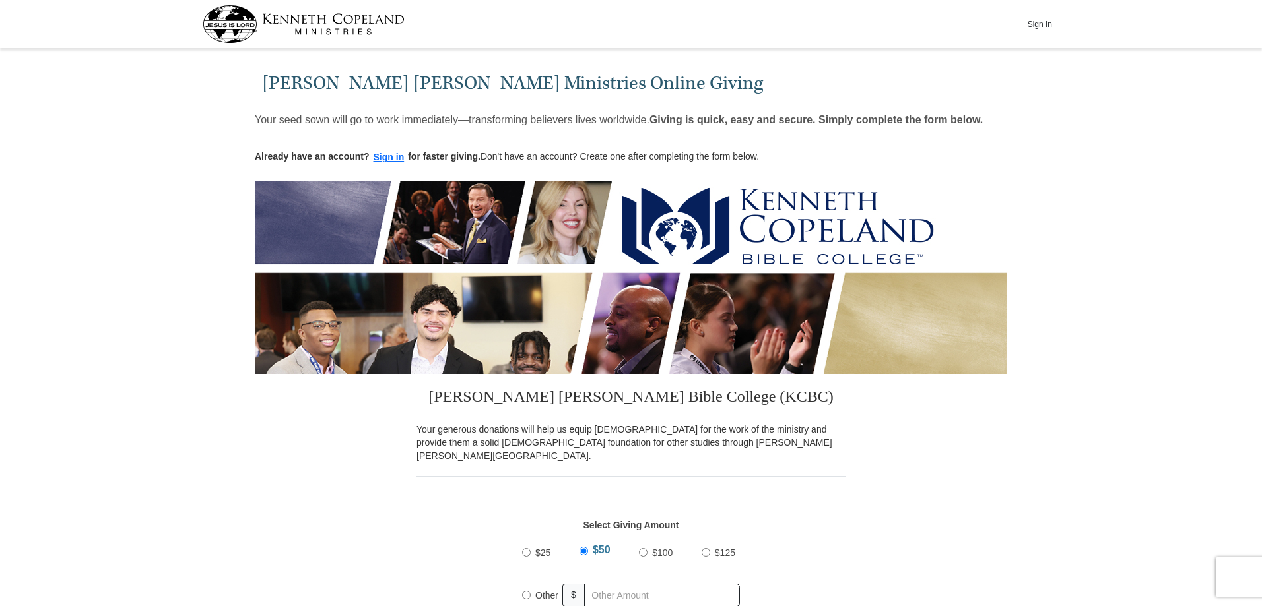 The height and width of the screenshot is (606, 1262). What do you see at coordinates (542, 553) in the screenshot?
I see `span: $25` at bounding box center [542, 553].